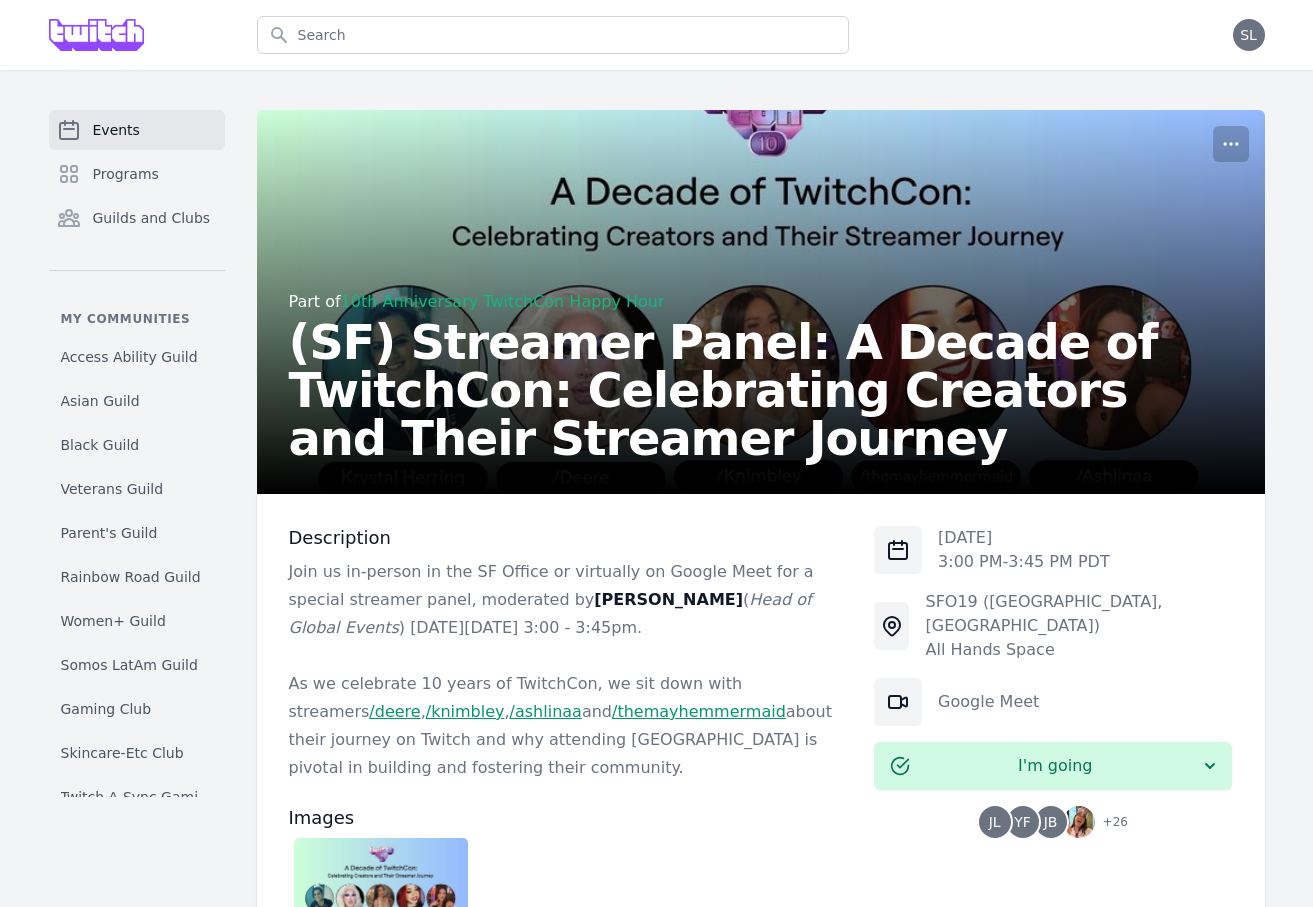 The width and height of the screenshot is (1313, 907). What do you see at coordinates (1051, 822) in the screenshot?
I see `span: JB` at bounding box center [1051, 822].